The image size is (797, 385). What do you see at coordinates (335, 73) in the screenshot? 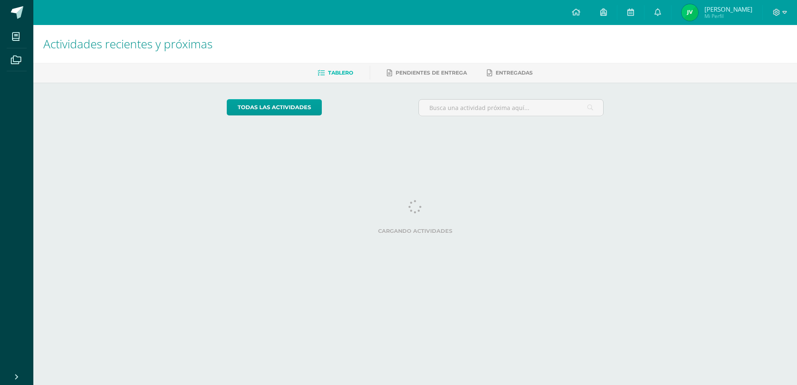
I see `a: Tablero` at bounding box center [335, 73].